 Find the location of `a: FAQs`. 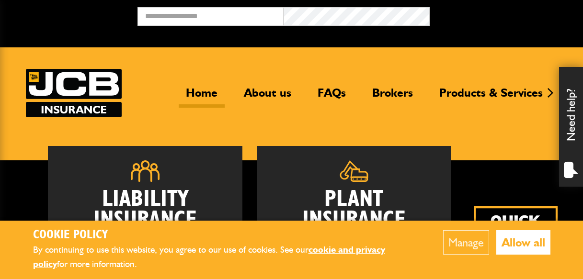

a: FAQs is located at coordinates (331, 97).